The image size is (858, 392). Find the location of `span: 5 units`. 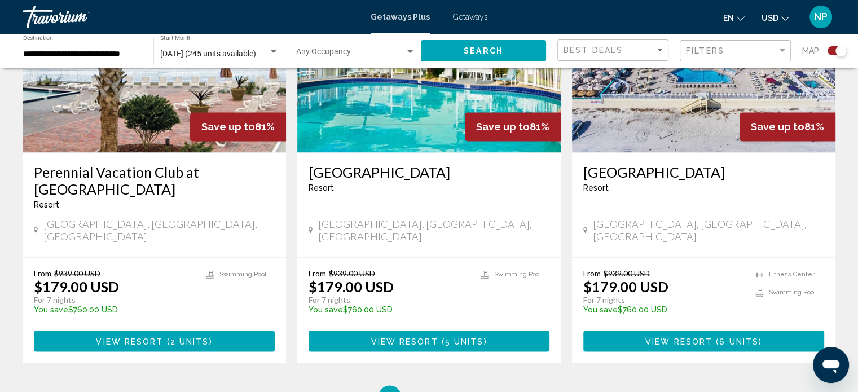

span: 5 units is located at coordinates (464, 341).